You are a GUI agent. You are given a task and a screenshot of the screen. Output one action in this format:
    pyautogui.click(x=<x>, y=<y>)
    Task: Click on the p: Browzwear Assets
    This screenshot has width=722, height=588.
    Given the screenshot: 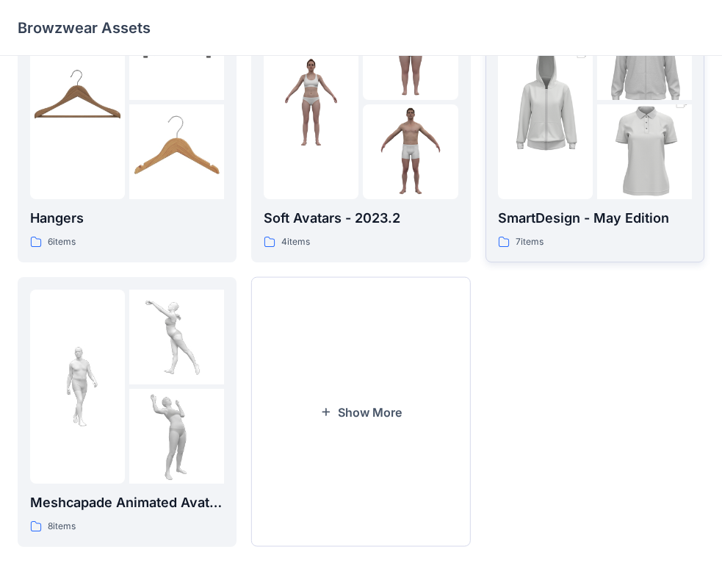 What is the action you would take?
    pyautogui.click(x=84, y=28)
    